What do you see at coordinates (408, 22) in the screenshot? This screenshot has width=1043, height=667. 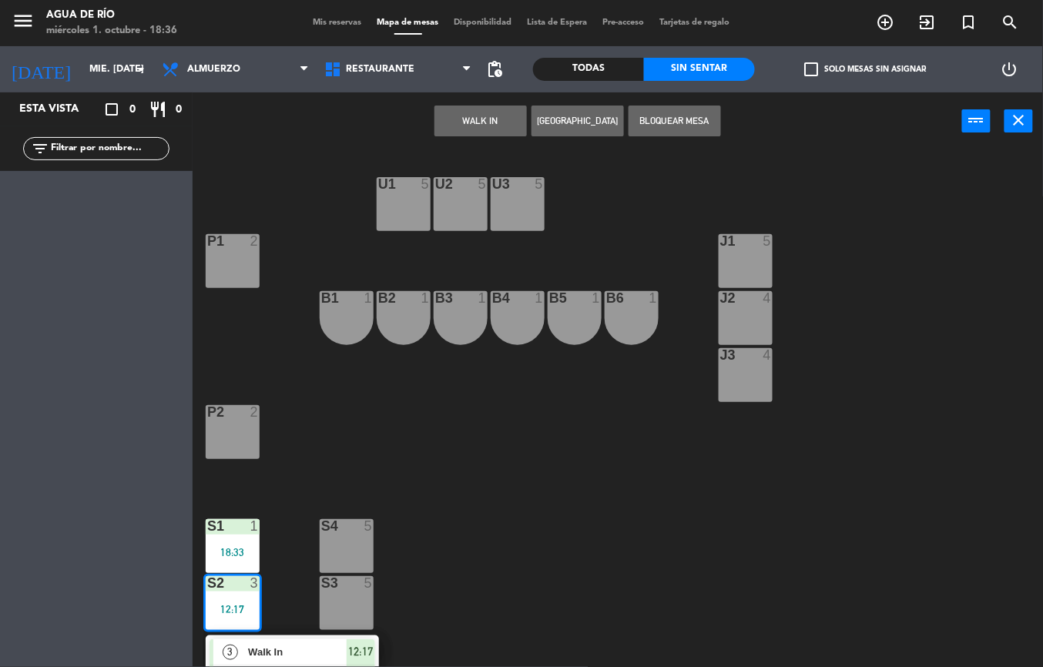 I see `span: Mapa de mesas` at bounding box center [408, 22].